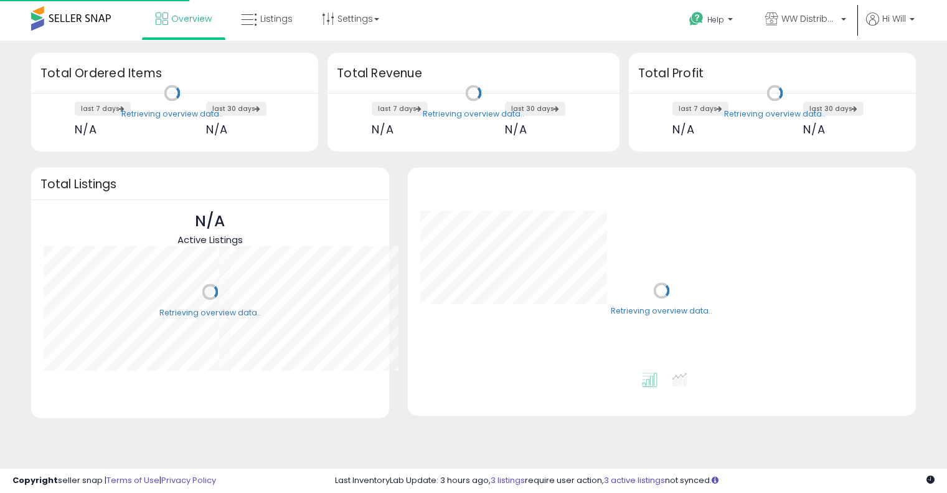 This screenshot has height=493, width=947. What do you see at coordinates (191, 19) in the screenshot?
I see `span: Overview` at bounding box center [191, 19].